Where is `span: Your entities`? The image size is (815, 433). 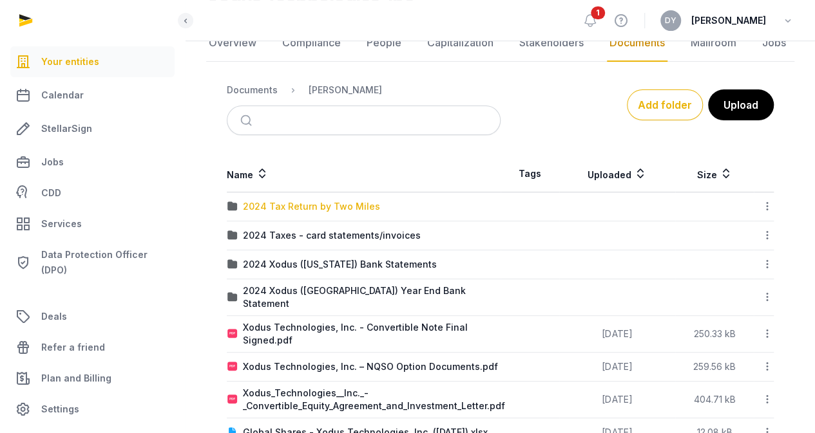
span: Your entities is located at coordinates (70, 62).